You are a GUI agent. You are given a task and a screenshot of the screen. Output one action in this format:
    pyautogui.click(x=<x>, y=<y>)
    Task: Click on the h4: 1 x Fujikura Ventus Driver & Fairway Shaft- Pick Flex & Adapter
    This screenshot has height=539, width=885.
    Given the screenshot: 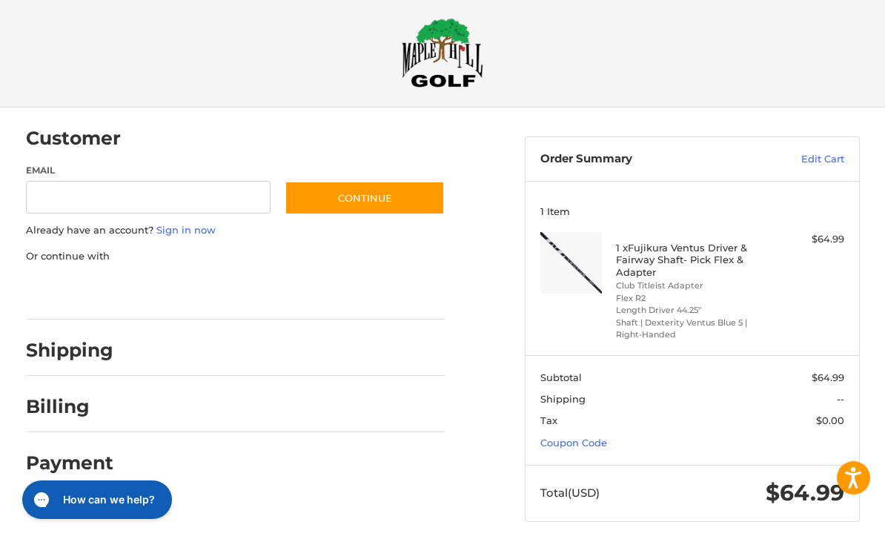 What is the action you would take?
    pyautogui.click(x=690, y=260)
    